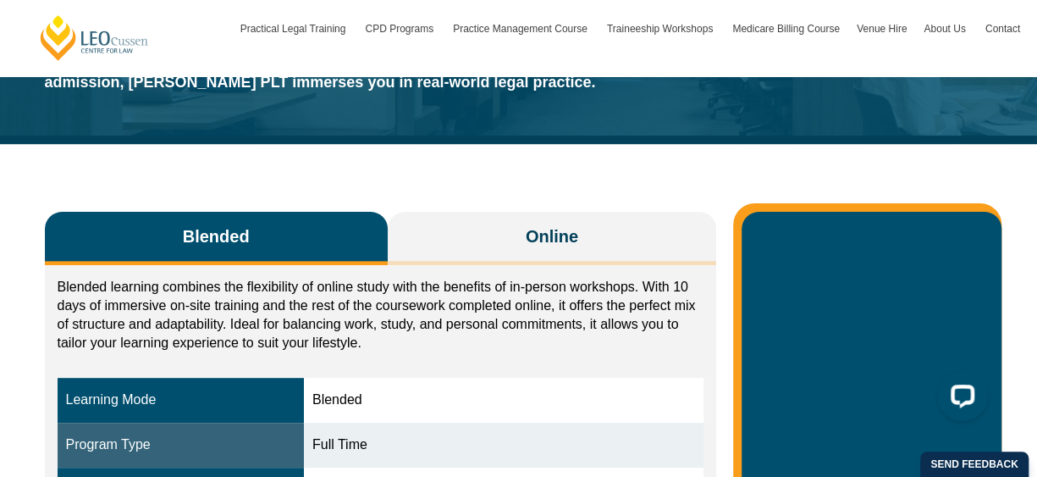 Image resolution: width=1037 pixels, height=477 pixels. What do you see at coordinates (504, 400) in the screenshot?
I see `div: Blended` at bounding box center [504, 400].